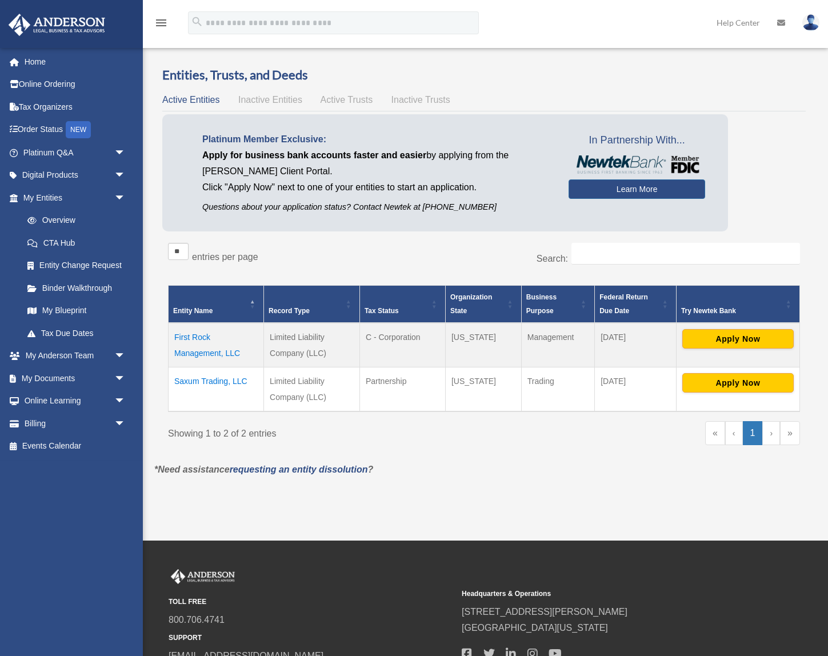  I want to click on div: NEW, so click(78, 130).